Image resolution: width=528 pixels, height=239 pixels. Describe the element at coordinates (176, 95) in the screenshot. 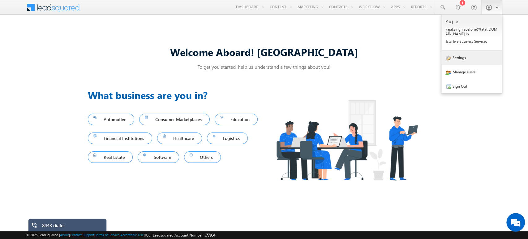

I see `h3: What business are you in?` at that location.